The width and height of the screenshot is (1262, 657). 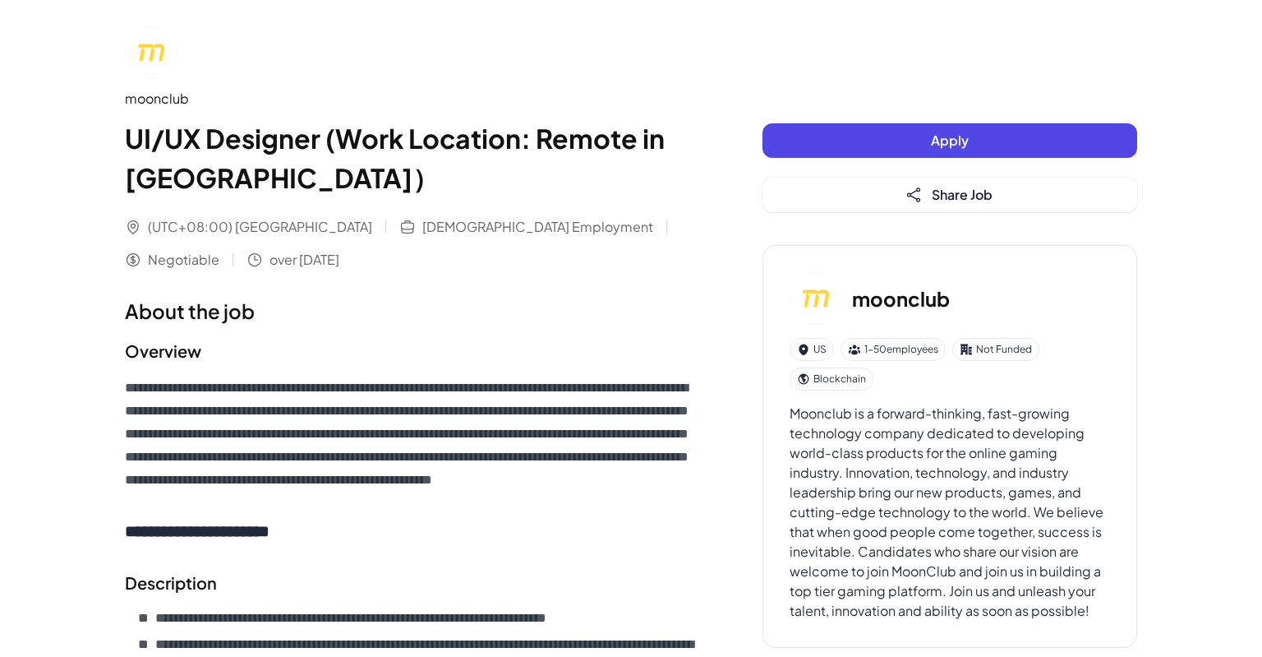 I want to click on div: Not Funded, so click(x=996, y=349).